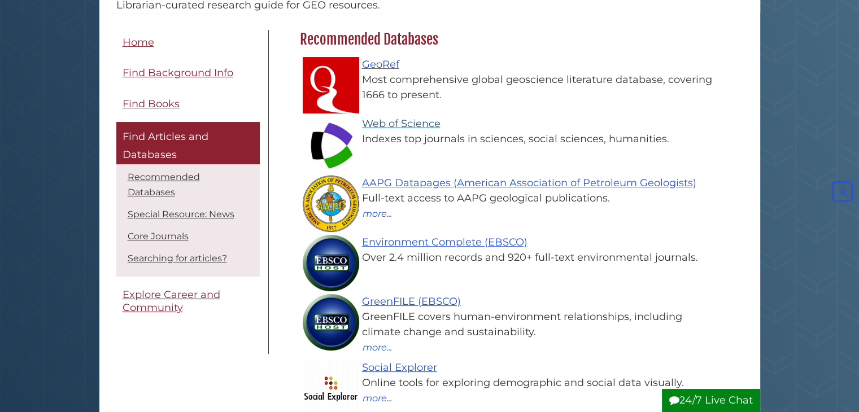 The width and height of the screenshot is (859, 412). Describe the element at coordinates (399, 367) in the screenshot. I see `a: Social Explorer` at that location.